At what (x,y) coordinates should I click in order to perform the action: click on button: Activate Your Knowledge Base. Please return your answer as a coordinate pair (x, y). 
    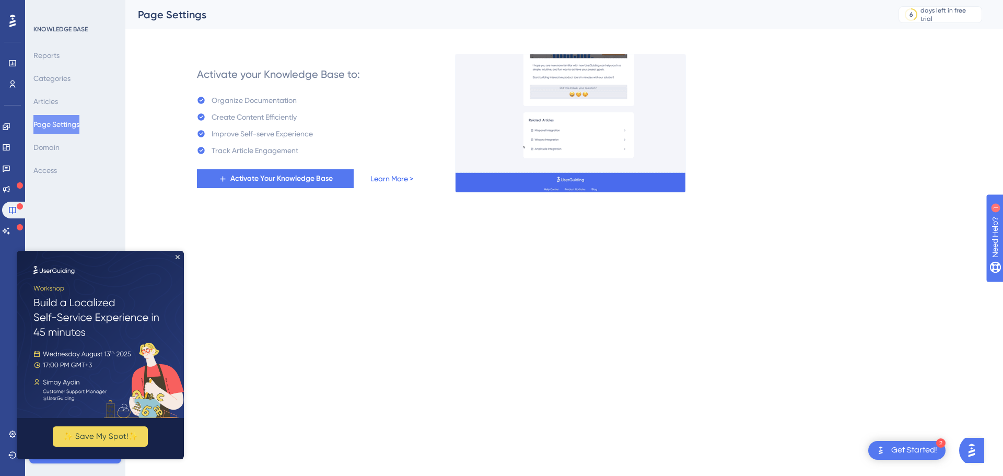
    Looking at the image, I should click on (275, 179).